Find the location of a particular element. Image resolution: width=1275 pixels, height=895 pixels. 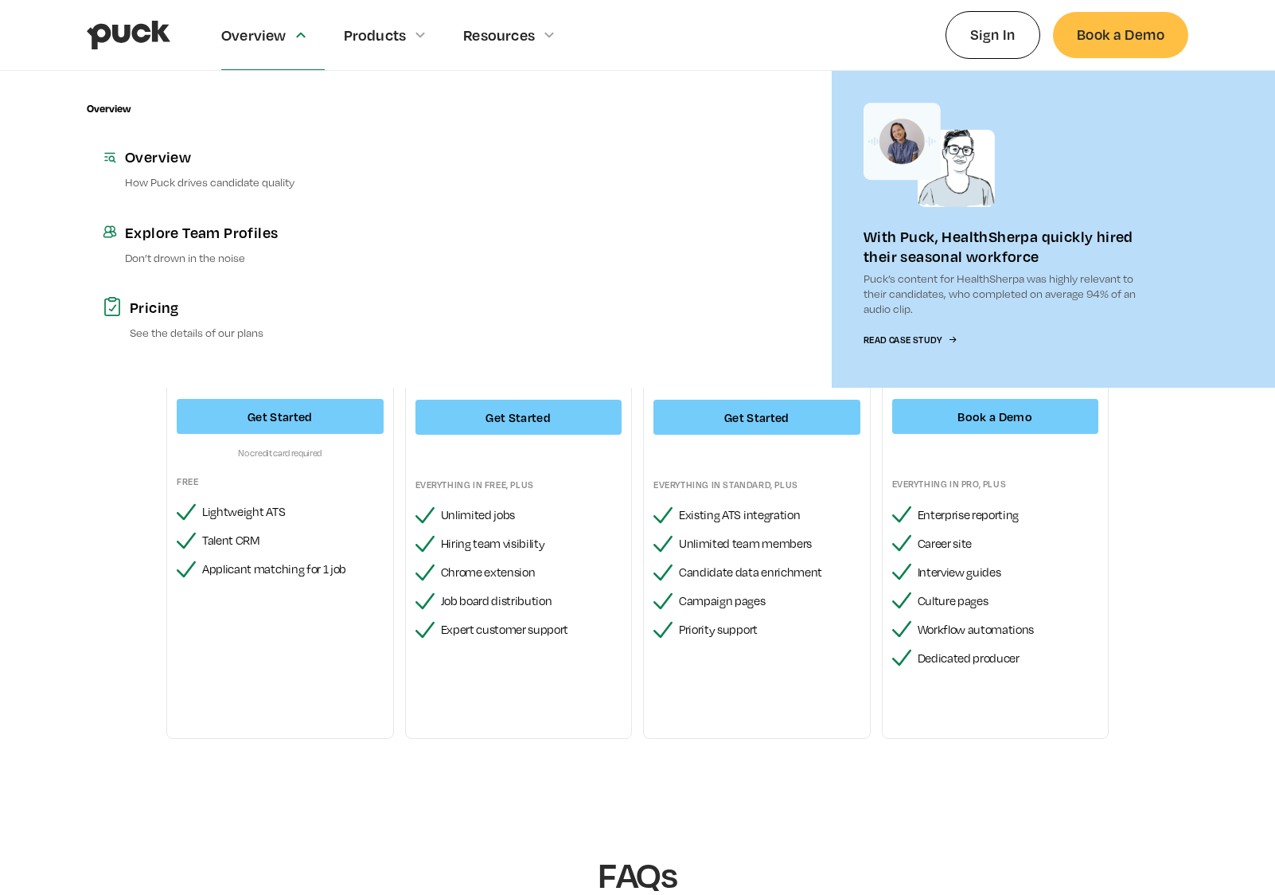

a: PricingSee the details of our plans is located at coordinates (265, 318).